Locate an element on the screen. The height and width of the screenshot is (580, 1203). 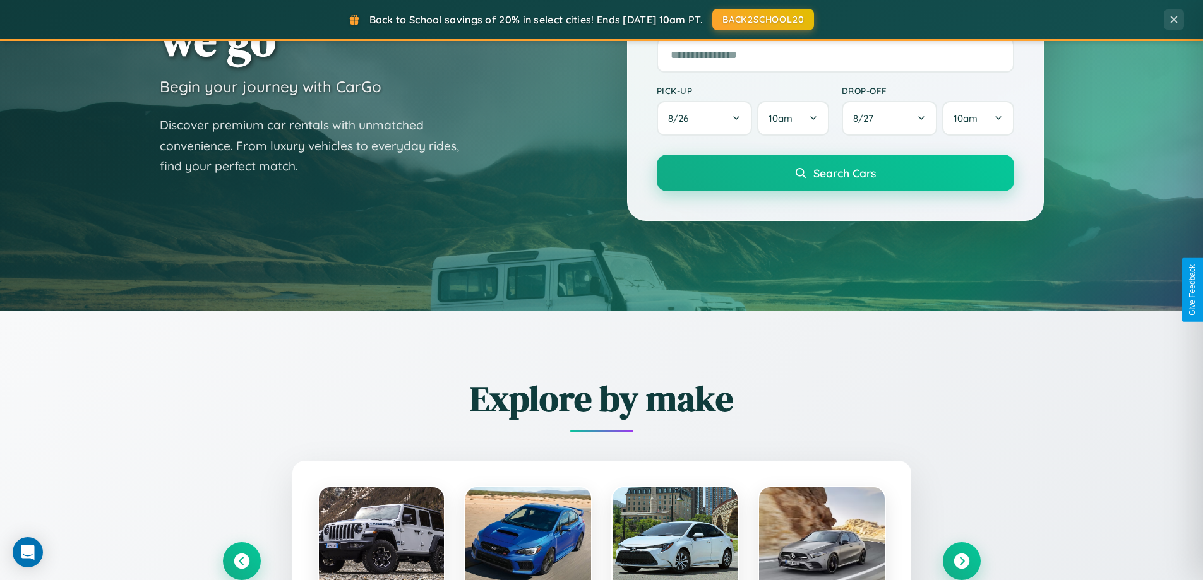
span: Search Cars is located at coordinates (844, 173).